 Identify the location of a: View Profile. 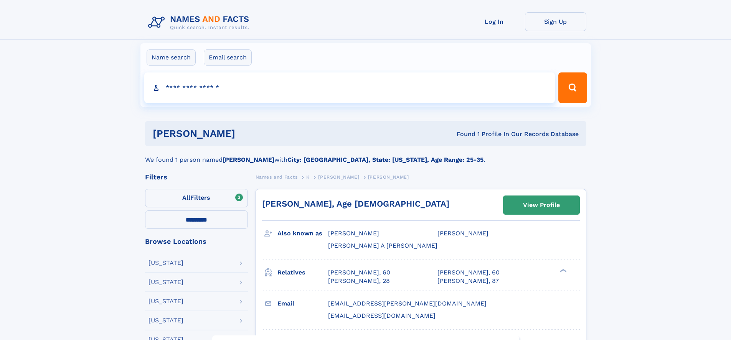
(541, 205).